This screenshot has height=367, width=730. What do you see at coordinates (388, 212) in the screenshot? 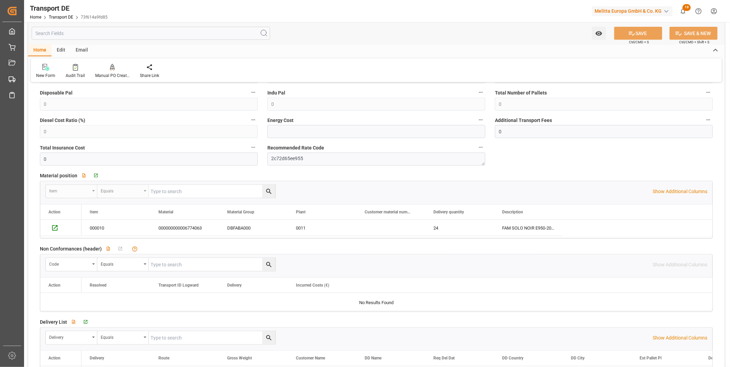
I see `span: Customer material number` at bounding box center [388, 212].